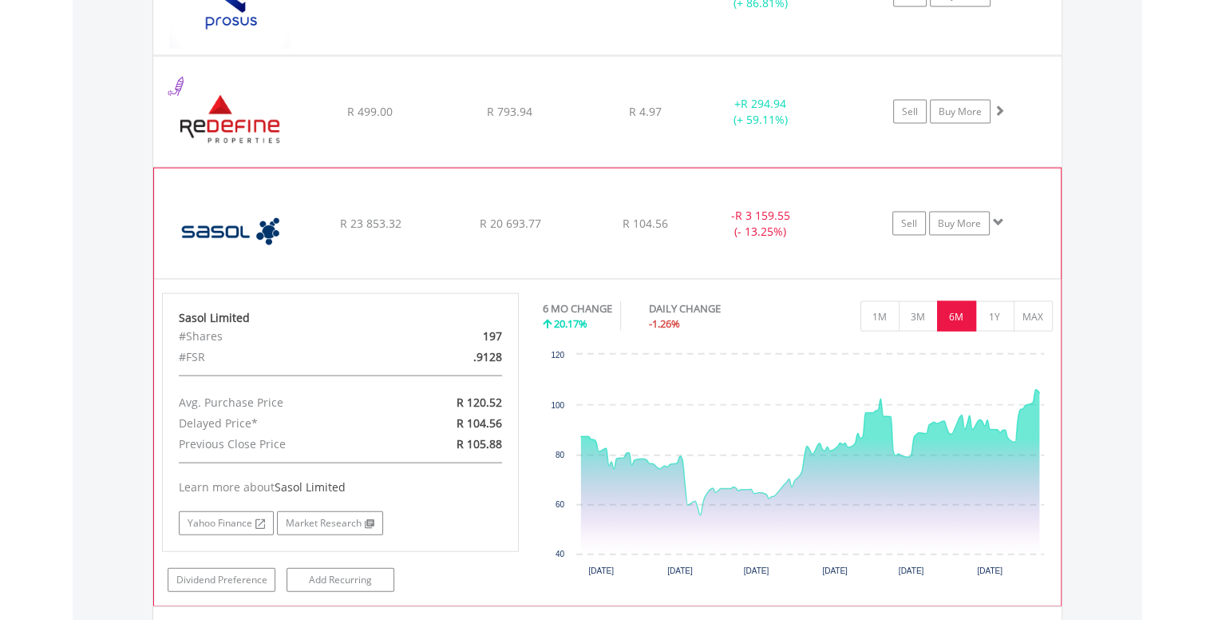  Describe the element at coordinates (664, 323) in the screenshot. I see `span: -1.26%` at that location.